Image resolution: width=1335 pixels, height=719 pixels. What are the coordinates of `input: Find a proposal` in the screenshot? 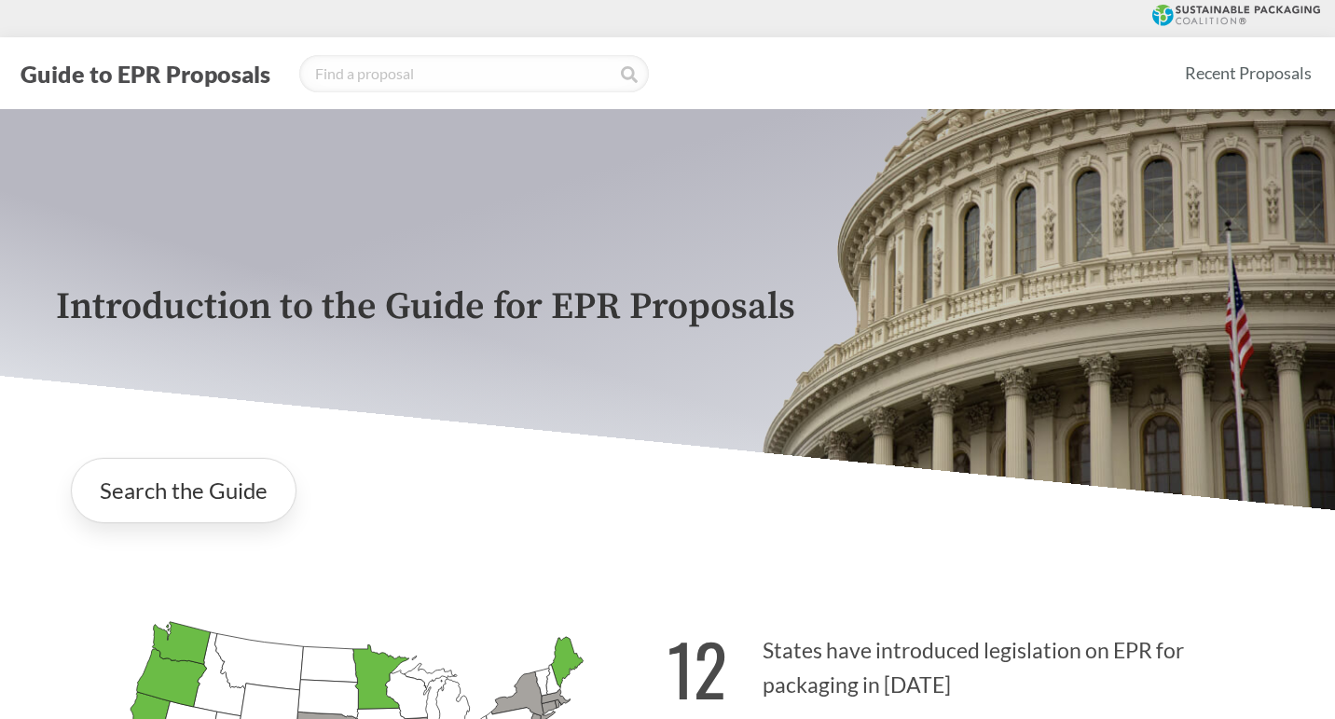 It's located at (474, 74).